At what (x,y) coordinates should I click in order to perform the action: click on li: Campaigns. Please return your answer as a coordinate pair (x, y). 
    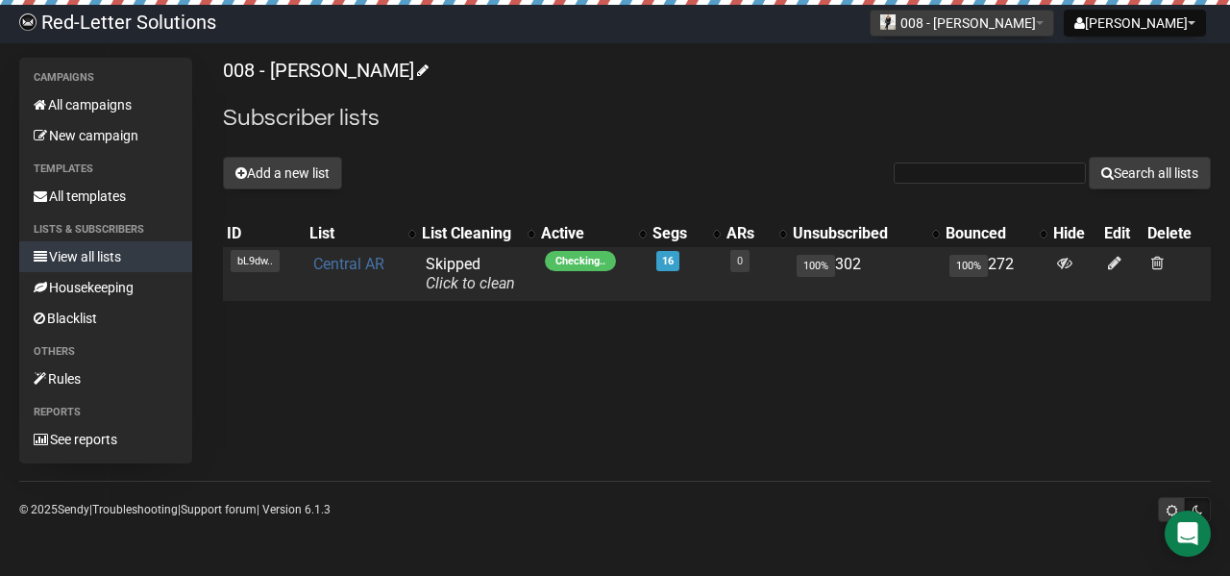
    Looking at the image, I should click on (106, 78).